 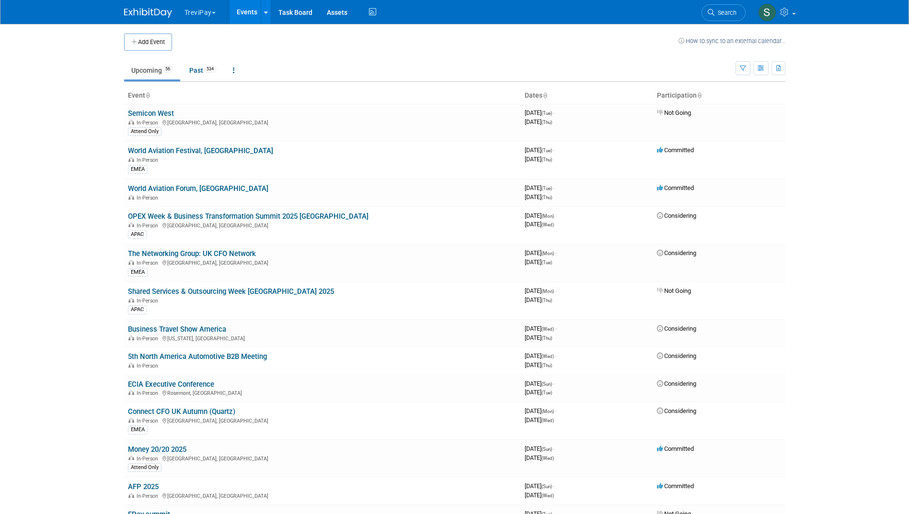 What do you see at coordinates (203, 70) in the screenshot?
I see `a: Past534` at bounding box center [203, 70].